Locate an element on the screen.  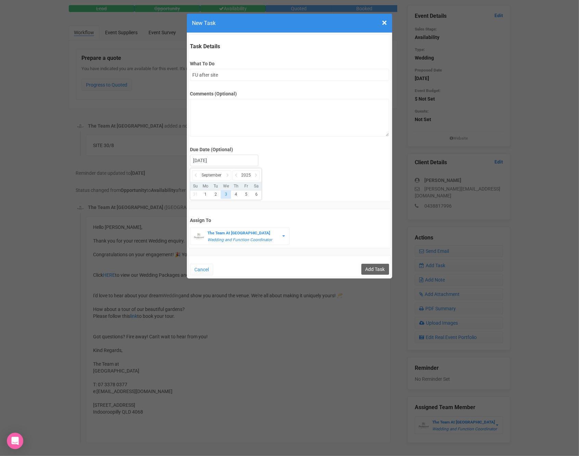
li: Mo is located at coordinates (205, 186).